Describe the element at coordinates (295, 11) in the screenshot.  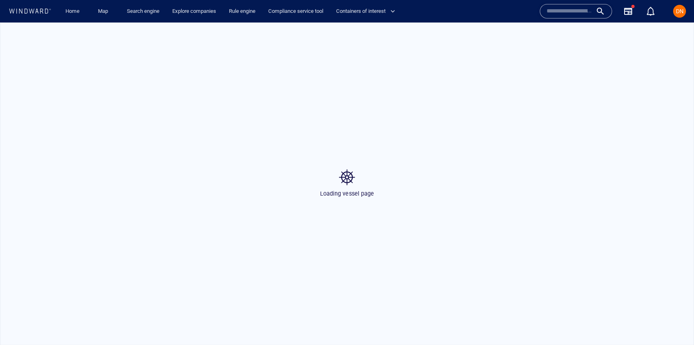
I see `a: Compliance service tool` at that location.